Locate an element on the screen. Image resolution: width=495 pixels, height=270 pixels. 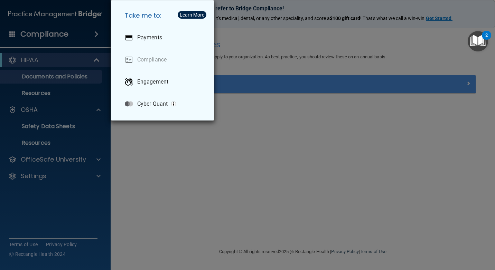
div: 2 is located at coordinates (486, 40).